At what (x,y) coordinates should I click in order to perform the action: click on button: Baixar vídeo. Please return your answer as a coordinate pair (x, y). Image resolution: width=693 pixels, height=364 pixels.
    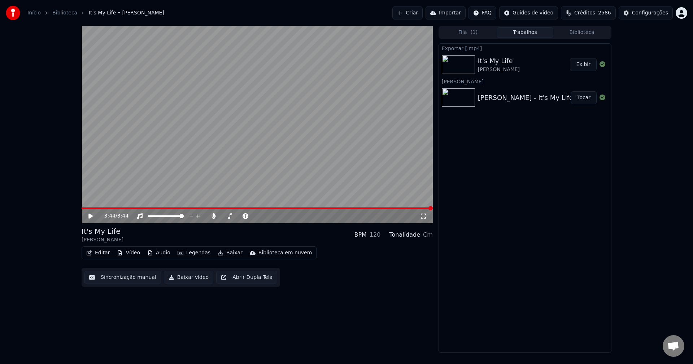
    Looking at the image, I should click on (188, 277).